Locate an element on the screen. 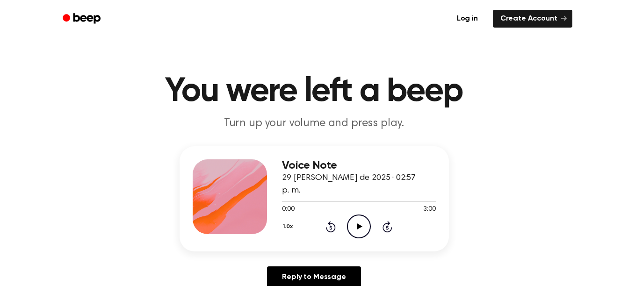 This screenshot has width=628, height=286. span: 0:00 is located at coordinates (288, 209).